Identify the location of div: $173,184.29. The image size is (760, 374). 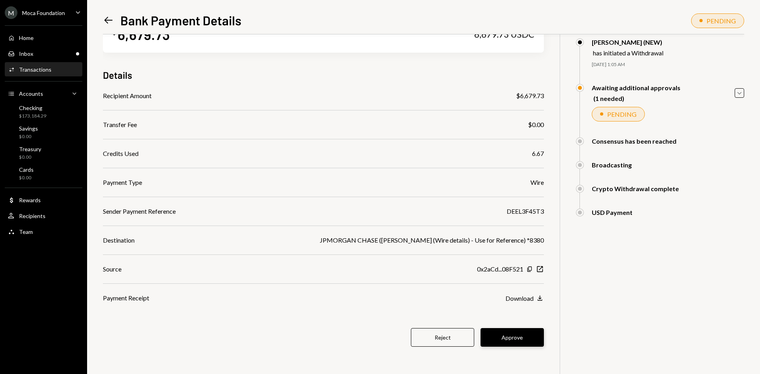
(32, 116).